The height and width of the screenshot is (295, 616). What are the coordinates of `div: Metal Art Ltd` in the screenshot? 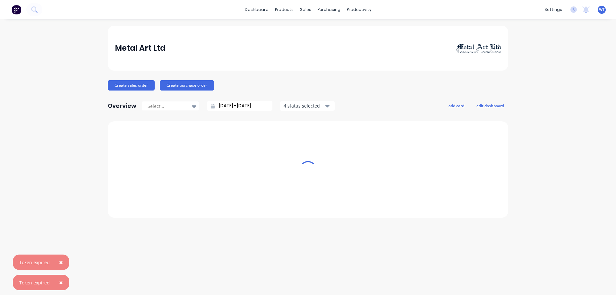 It's located at (140, 48).